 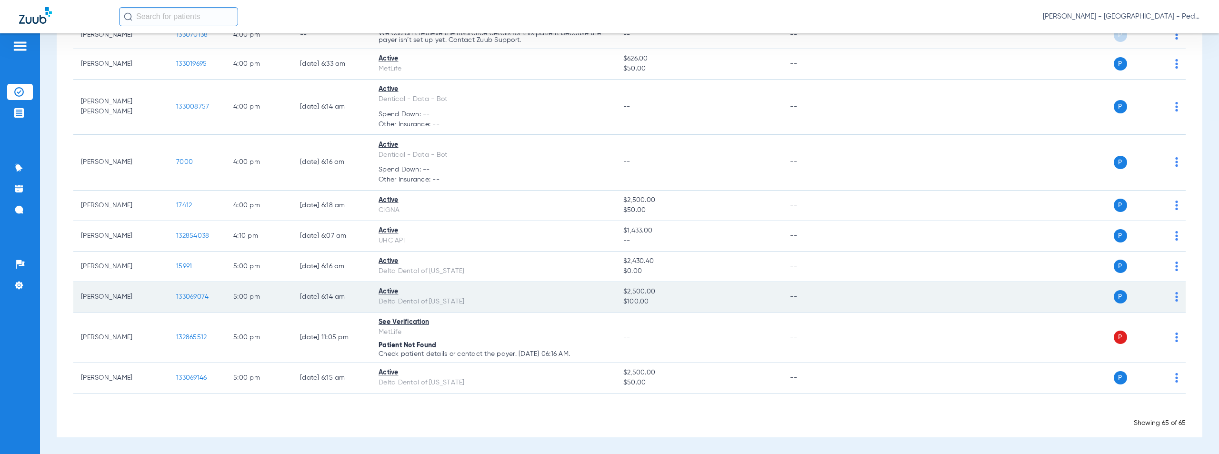 I want to click on span: Patient Not Found, so click(x=407, y=345).